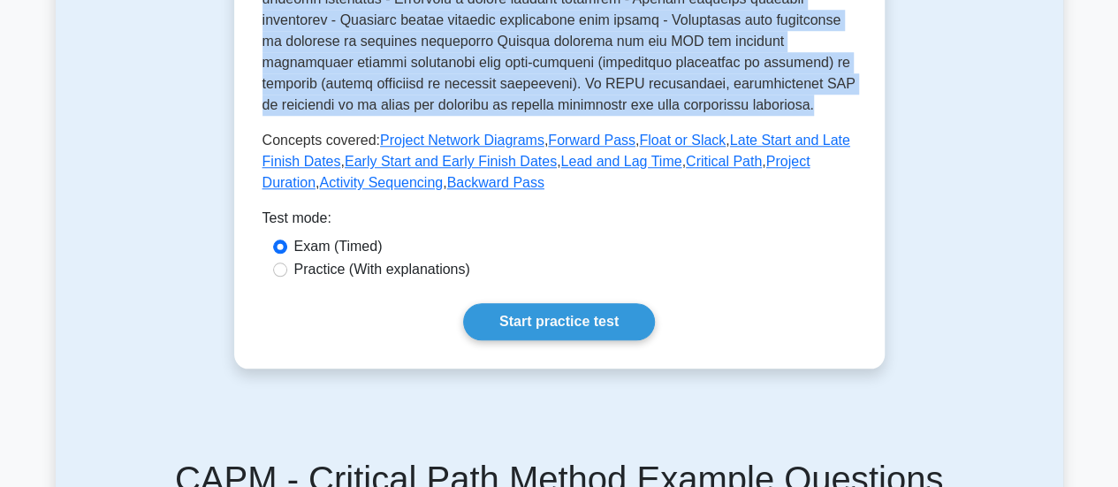 The width and height of the screenshot is (1118, 487). I want to click on a: Early Start and Early Finish Dates, so click(451, 161).